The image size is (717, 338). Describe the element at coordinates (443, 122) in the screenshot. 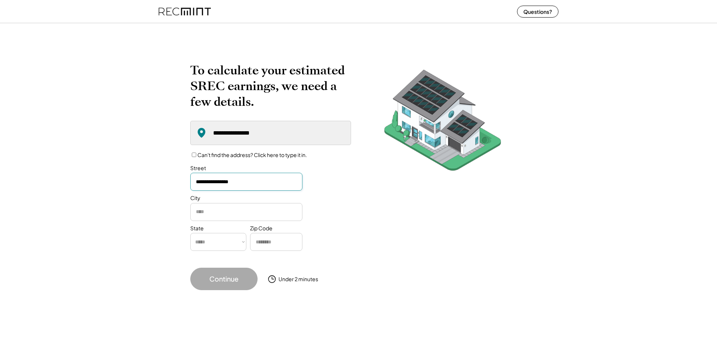

I see `img: RecMintArtboard%207.png` at that location.